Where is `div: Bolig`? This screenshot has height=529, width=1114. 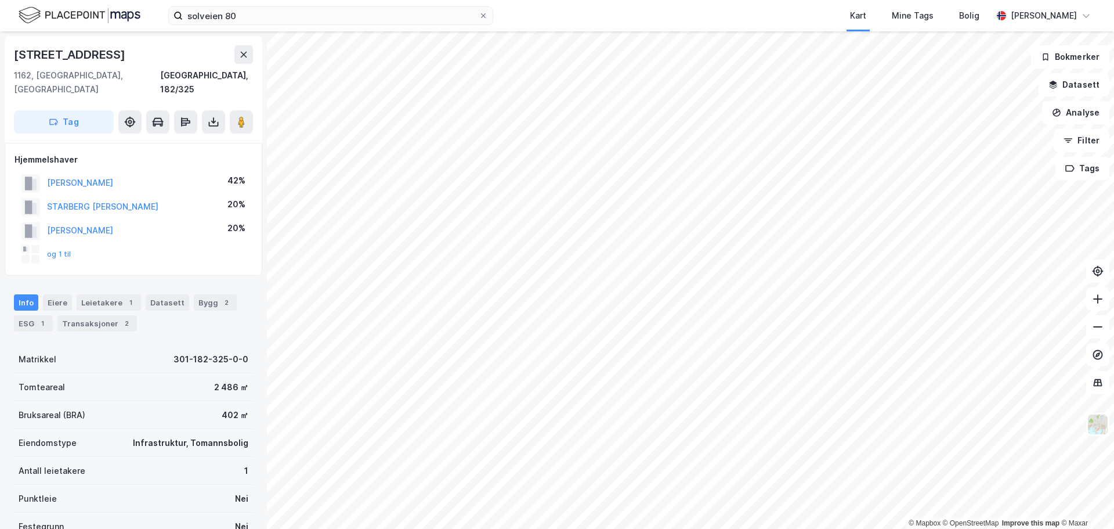
div: Bolig is located at coordinates (969, 16).